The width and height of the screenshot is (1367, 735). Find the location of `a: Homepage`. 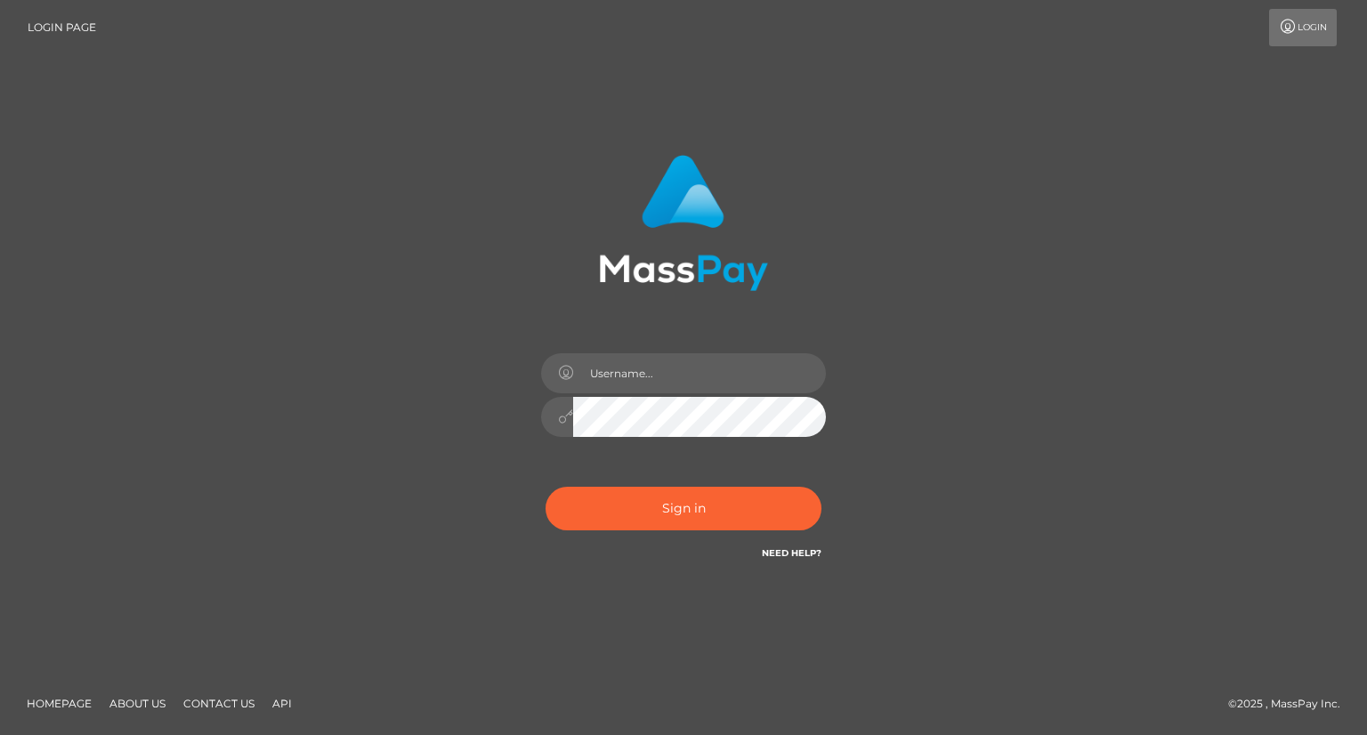

a: Homepage is located at coordinates (59, 703).